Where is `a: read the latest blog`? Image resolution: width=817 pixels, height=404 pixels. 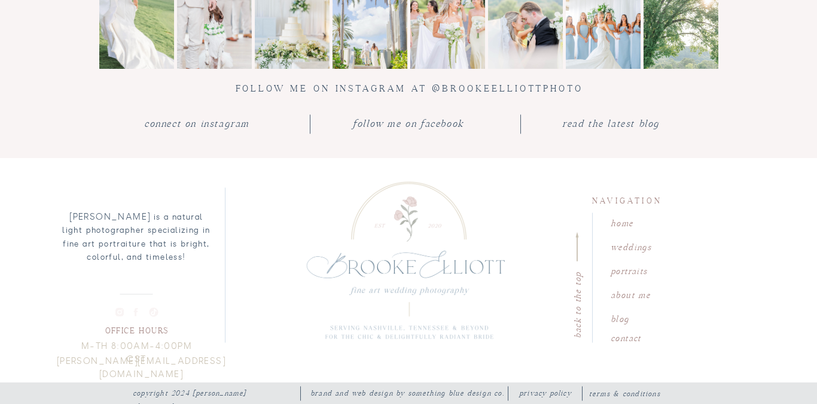 a: read the latest blog is located at coordinates (611, 124).